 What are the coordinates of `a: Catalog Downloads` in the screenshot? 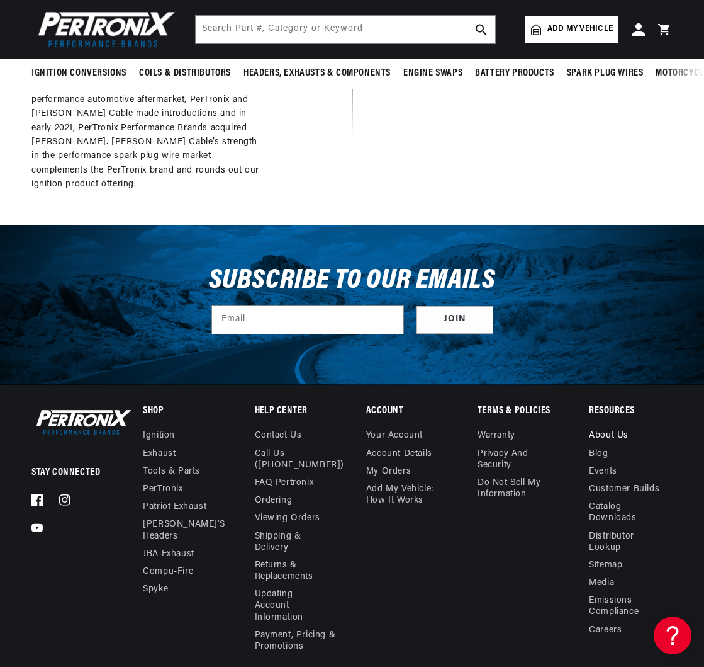 It's located at (626, 512).